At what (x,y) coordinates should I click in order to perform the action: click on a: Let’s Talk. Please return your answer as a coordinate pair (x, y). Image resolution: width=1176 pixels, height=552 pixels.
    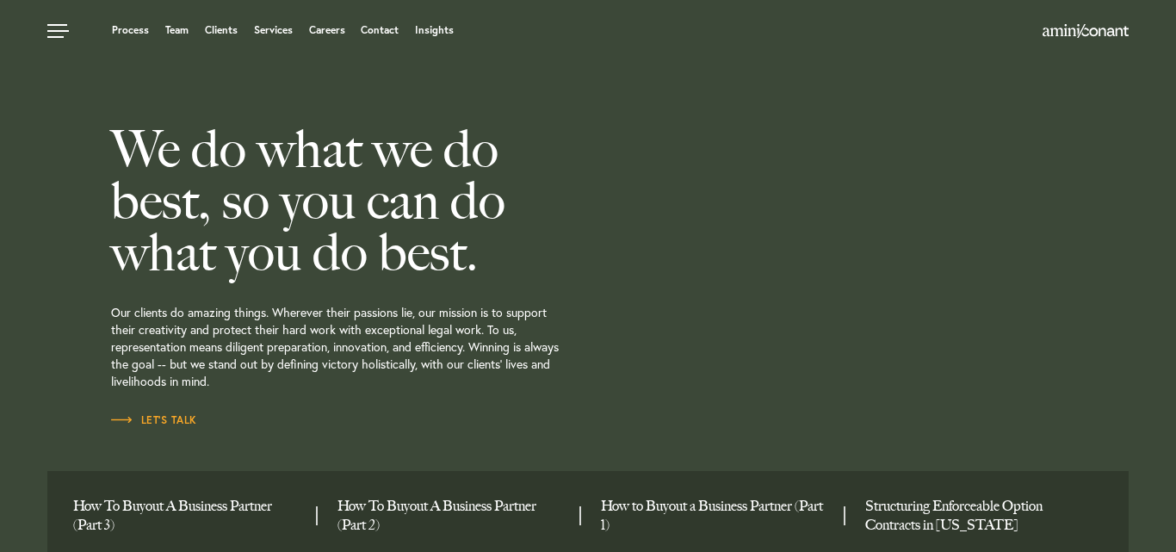
    Looking at the image, I should click on (154, 420).